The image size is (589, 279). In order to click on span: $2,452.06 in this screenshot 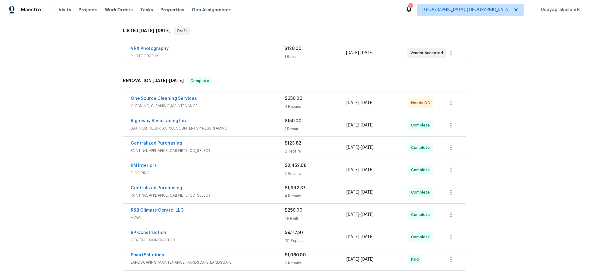, I will do `click(295, 166)`.